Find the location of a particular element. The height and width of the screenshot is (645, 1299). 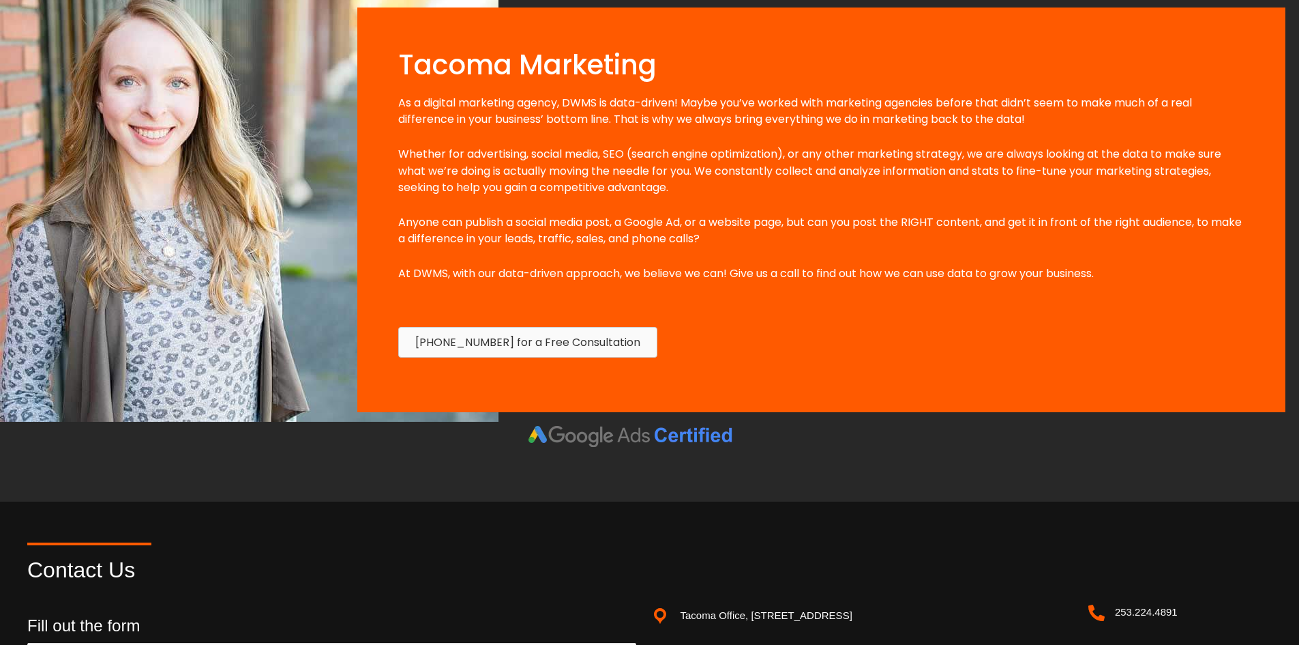

p: Whether for advertising, social media, SEO (search engine optimization), or any other marketing s... is located at coordinates (821, 171).